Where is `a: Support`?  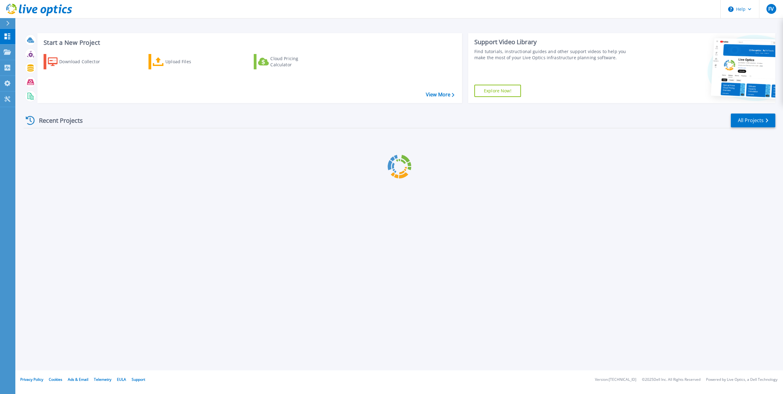 a: Support is located at coordinates (138, 379).